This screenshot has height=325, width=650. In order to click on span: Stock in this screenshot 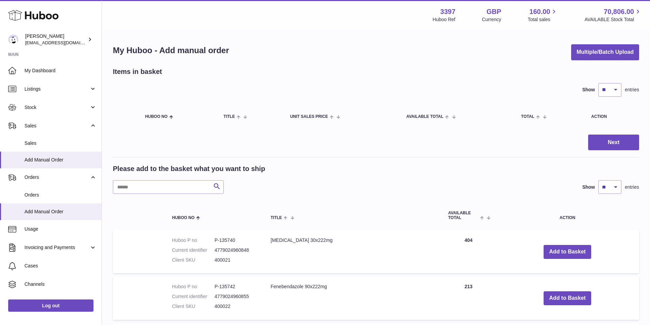, I will do `click(57, 107)`.